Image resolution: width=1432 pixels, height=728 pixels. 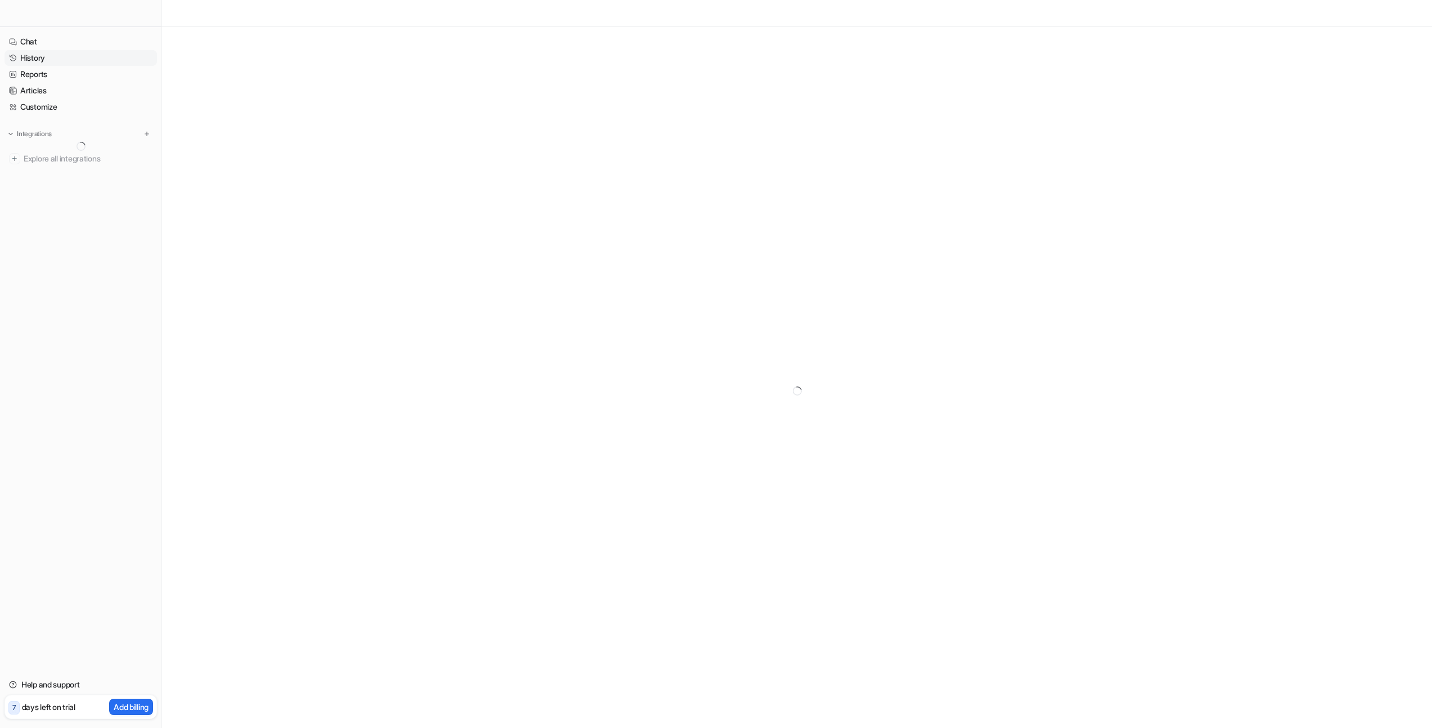 I want to click on a: Customize, so click(x=80, y=107).